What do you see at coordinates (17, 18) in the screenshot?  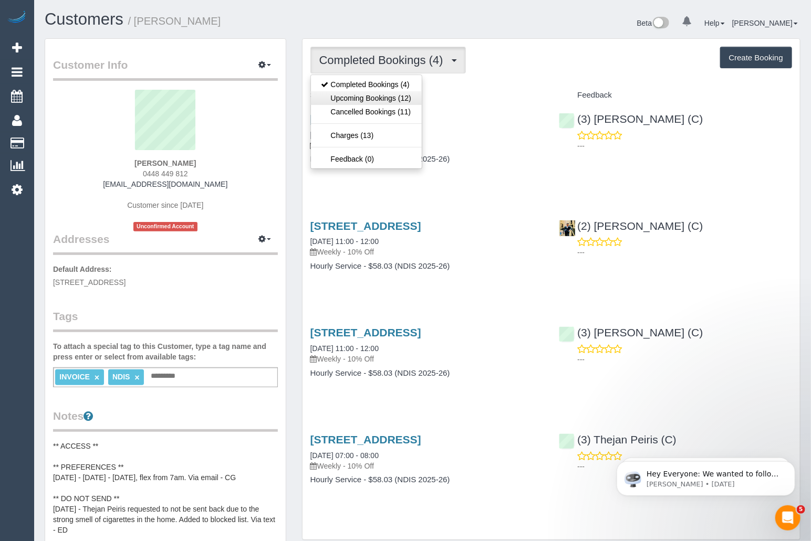 I see `a: Automaid Logo` at bounding box center [17, 18].